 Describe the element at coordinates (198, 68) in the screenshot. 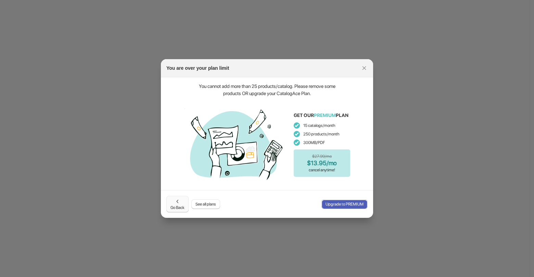

I see `h2: You are over your plan limit` at that location.